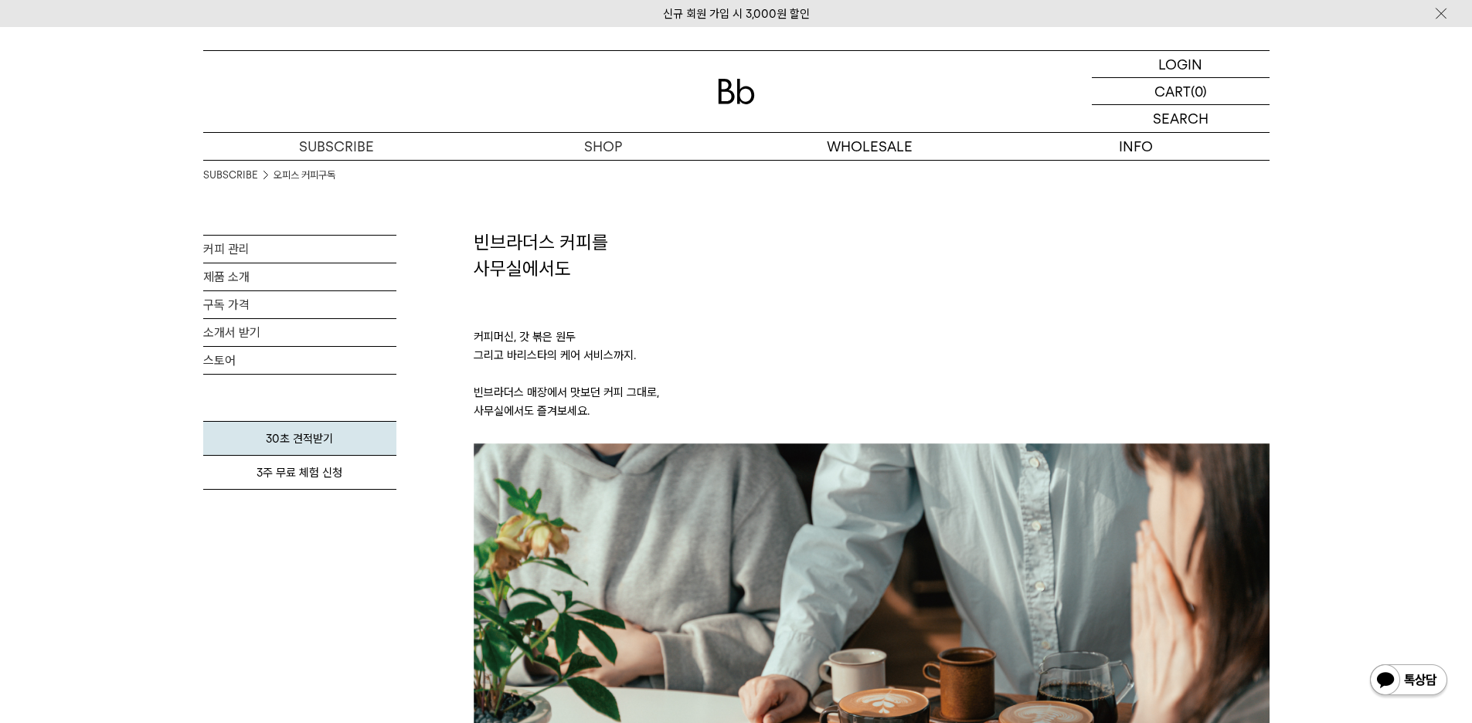 The image size is (1472, 723). What do you see at coordinates (300, 473) in the screenshot?
I see `a: 3주 무료 체험 신청` at bounding box center [300, 473].